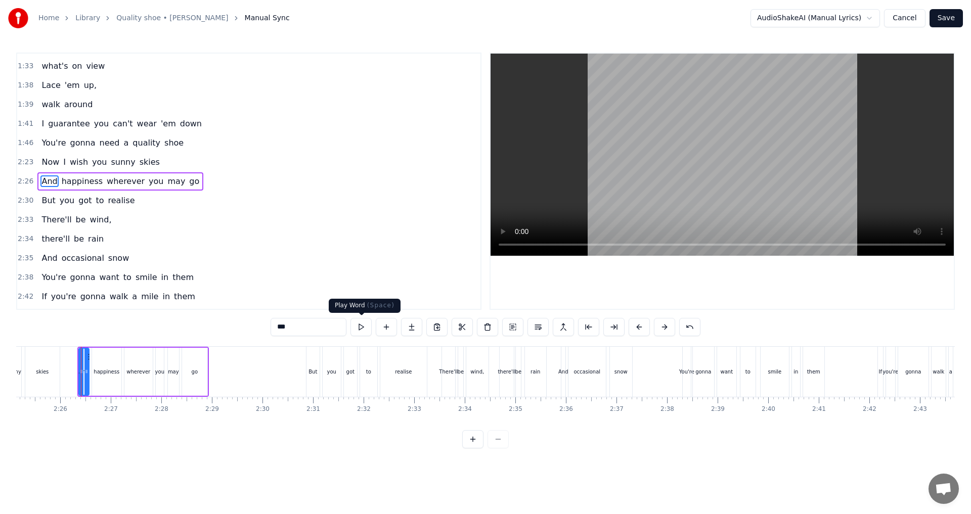  Describe the element at coordinates (54, 277) in the screenshot. I see `span: You're` at that location.